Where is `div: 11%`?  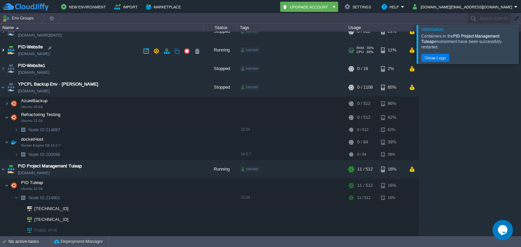 div: 11% is located at coordinates (392, 52).